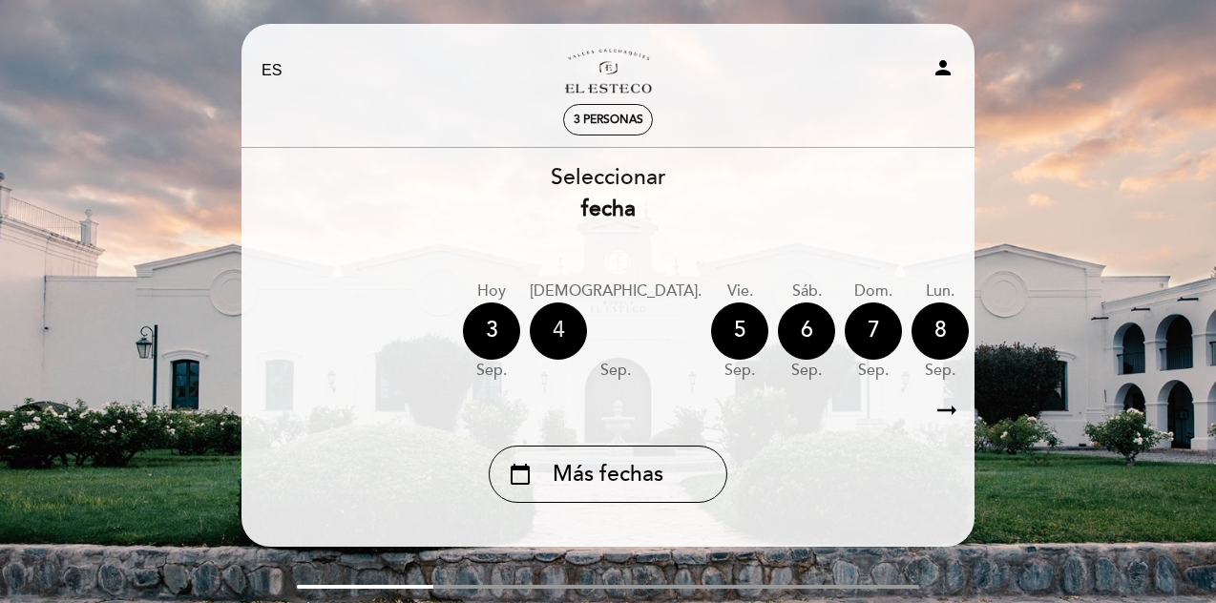 This screenshot has width=1216, height=603. What do you see at coordinates (873, 331) in the screenshot?
I see `div: 7` at bounding box center [873, 331].